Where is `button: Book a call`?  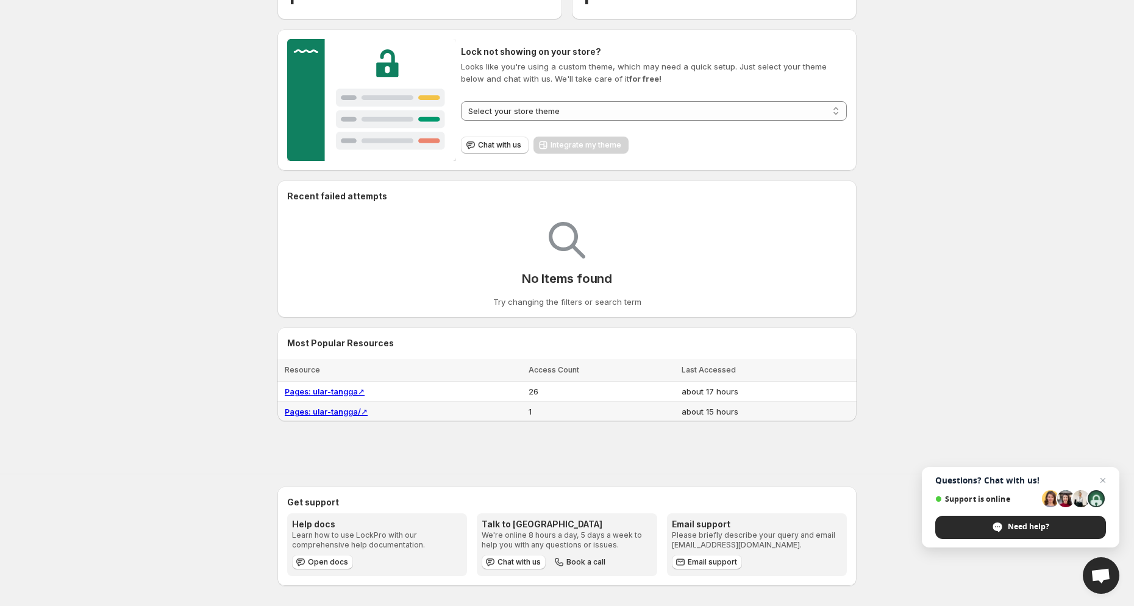 button: Book a call is located at coordinates (580, 562).